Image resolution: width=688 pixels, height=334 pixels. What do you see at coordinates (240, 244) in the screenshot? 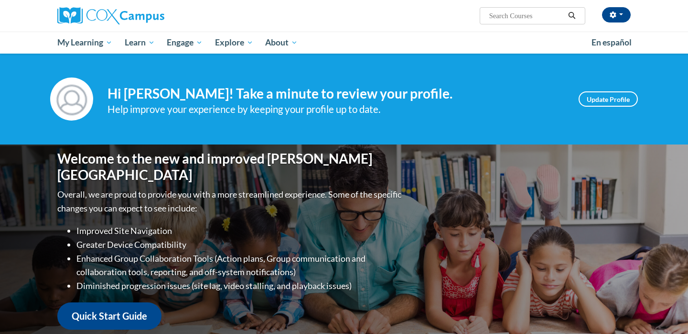
I see `li: Greater Device Compatibility` at bounding box center [240, 244].